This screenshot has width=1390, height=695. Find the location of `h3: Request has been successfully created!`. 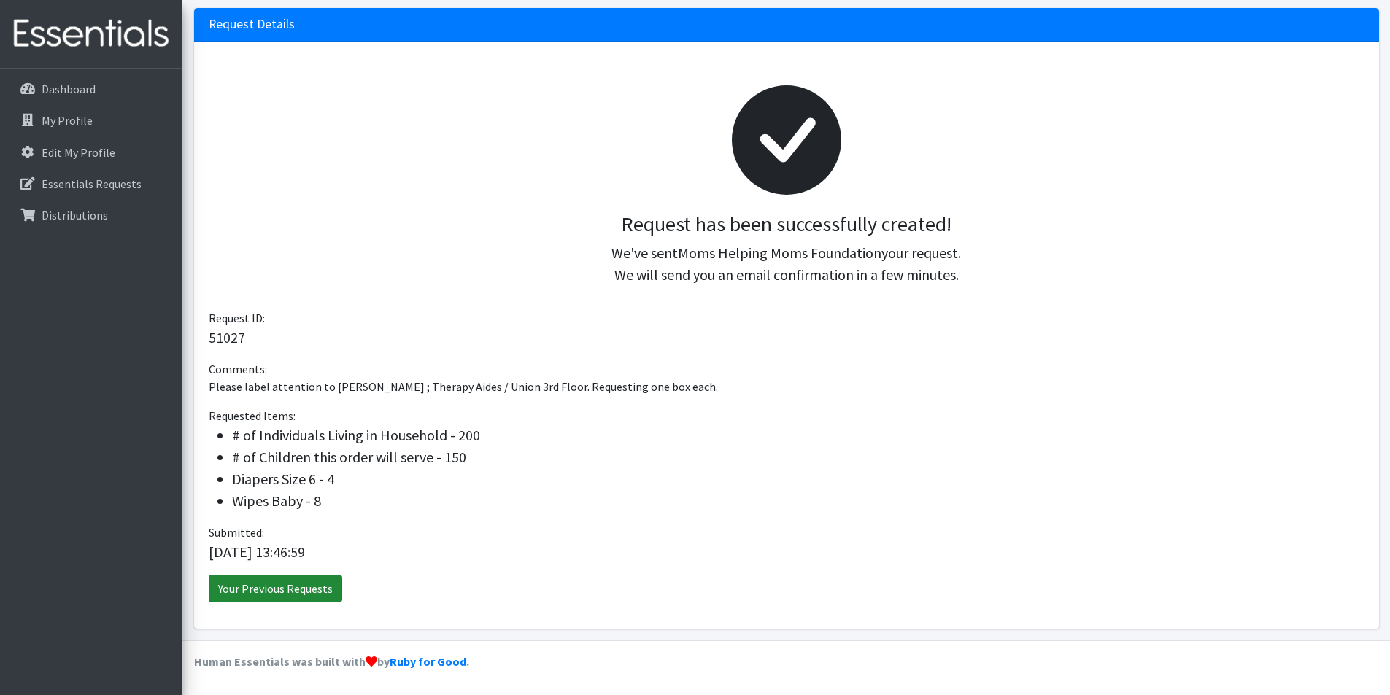

h3: Request has been successfully created! is located at coordinates (786, 225).